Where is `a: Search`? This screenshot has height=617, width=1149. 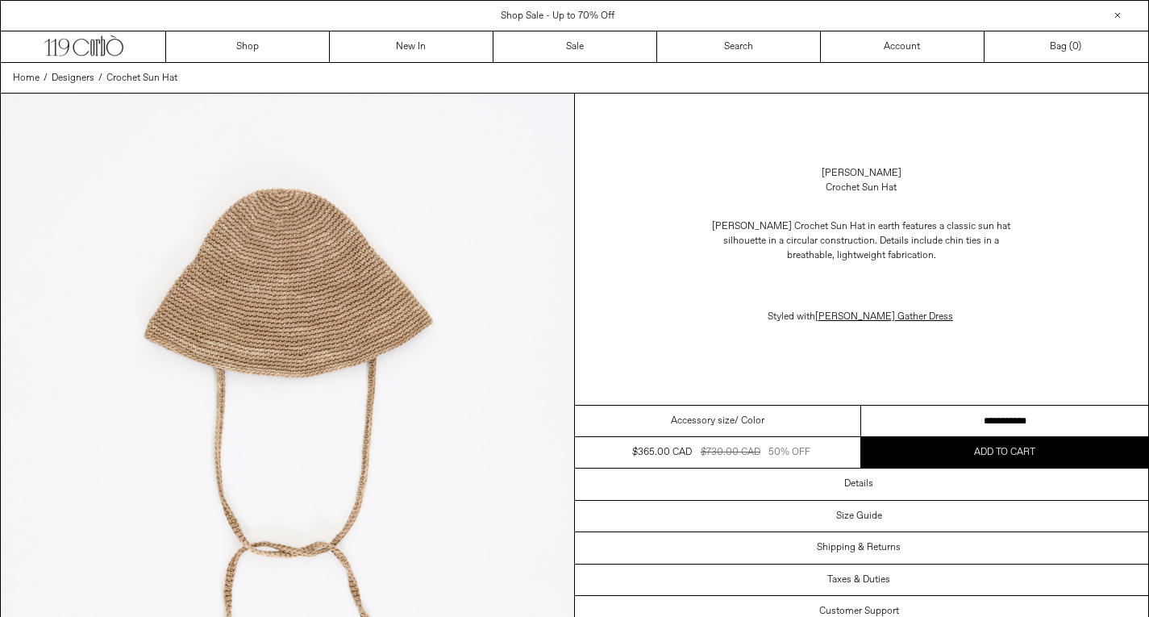 a: Search is located at coordinates (738, 47).